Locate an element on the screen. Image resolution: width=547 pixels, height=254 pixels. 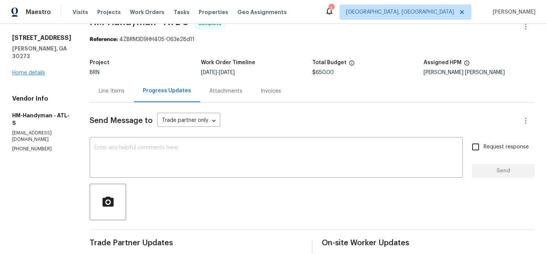
span: Properties is located at coordinates (213, 12).